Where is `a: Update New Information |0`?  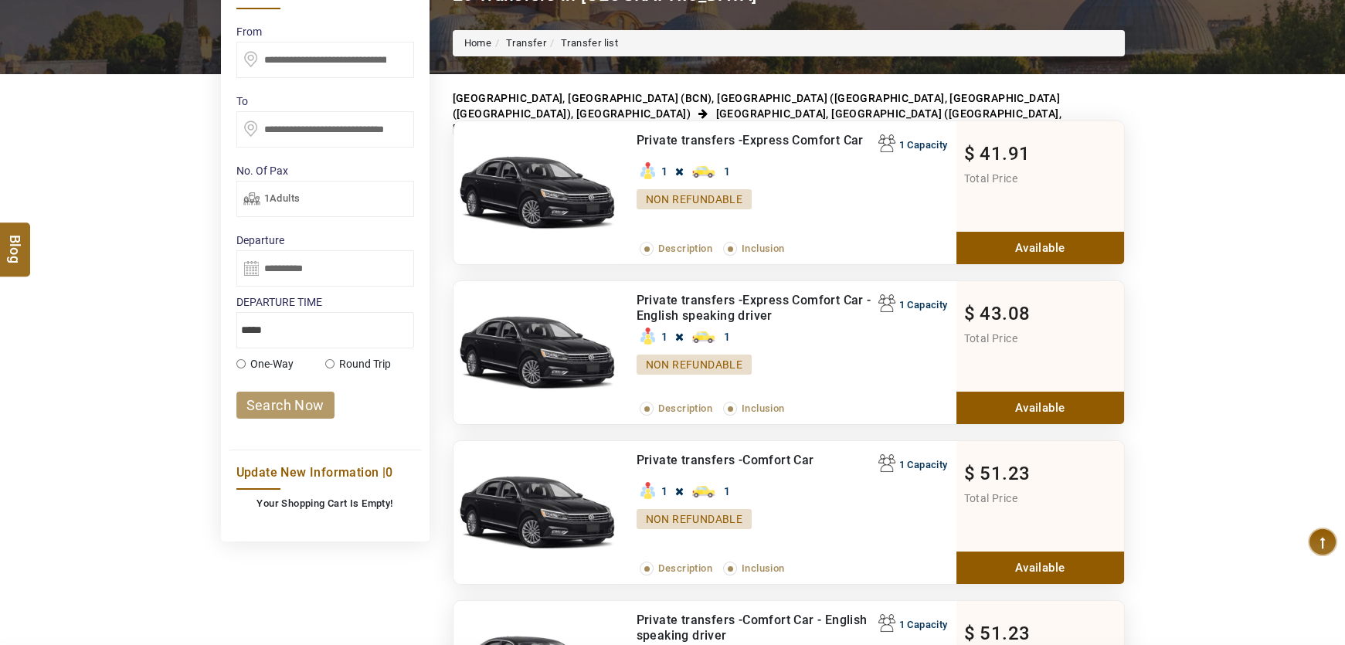 a: Update New Information |0 is located at coordinates (325, 471).